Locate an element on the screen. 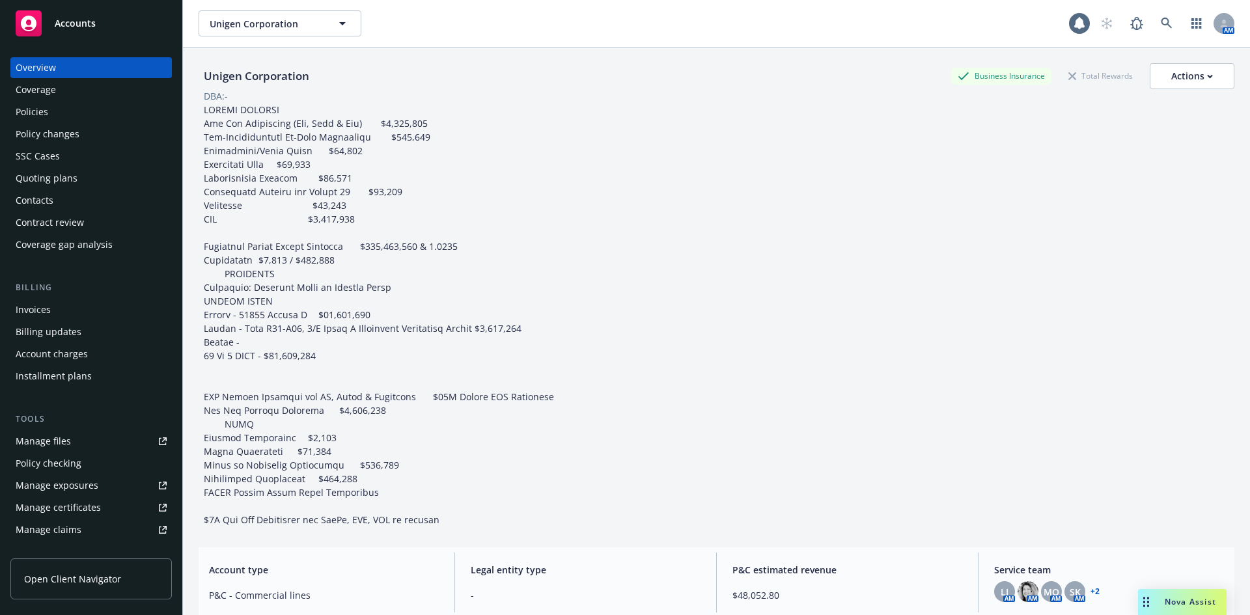 This screenshot has width=1250, height=615. div: Invoices is located at coordinates (33, 310).